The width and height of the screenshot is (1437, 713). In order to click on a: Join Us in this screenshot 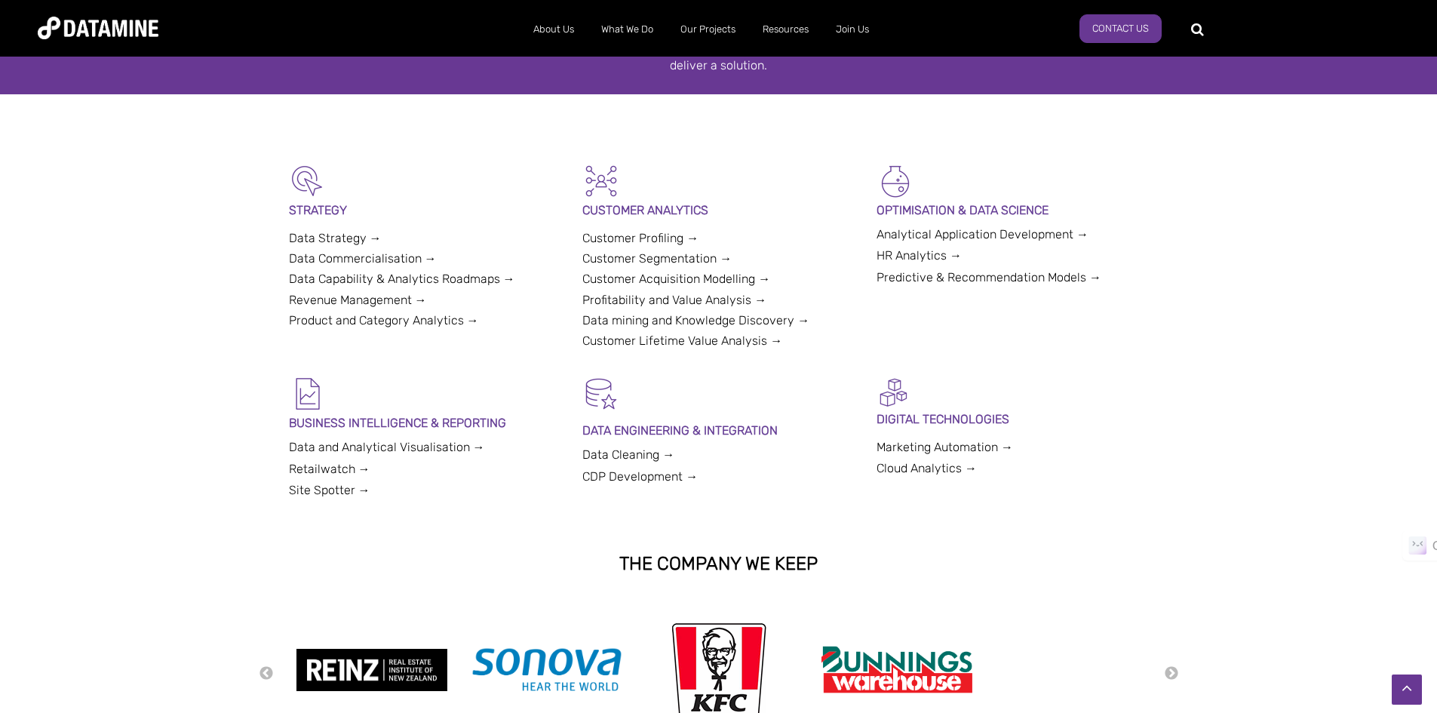, I will do `click(853, 29)`.